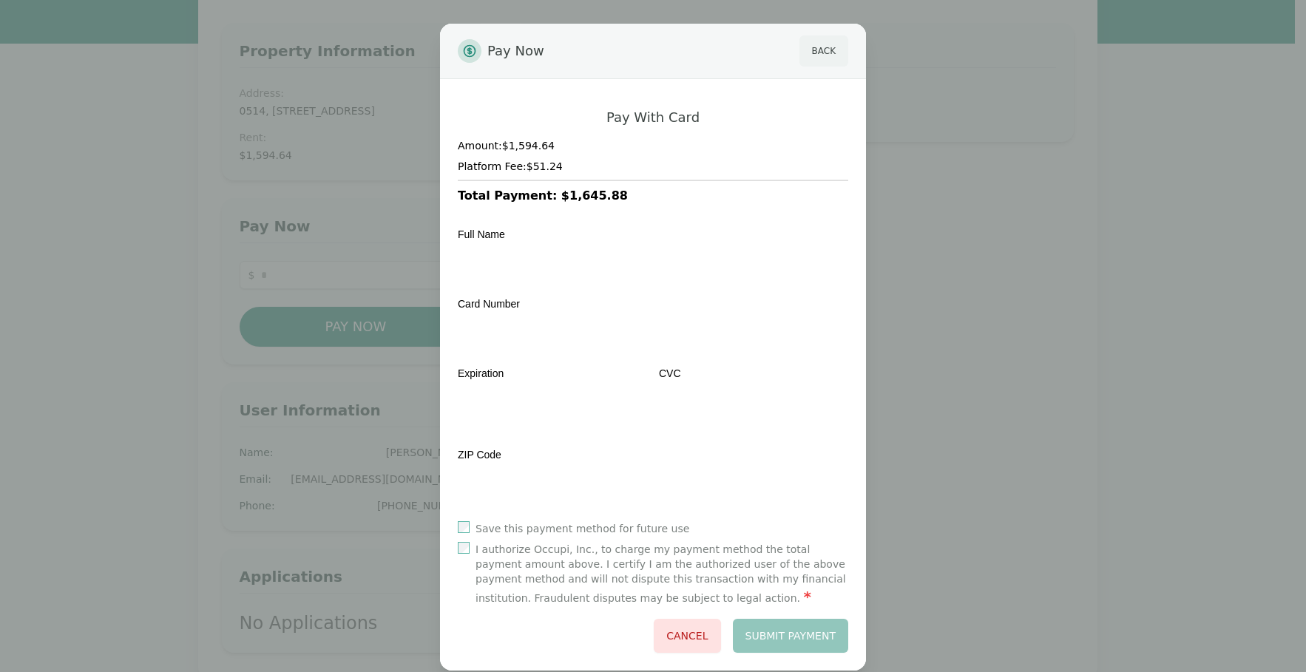 This screenshot has width=1306, height=672. Describe the element at coordinates (662, 575) in the screenshot. I see `label: I authorize Occupi, Inc., to charge my payment method the total payment amount above. I certify I...` at that location.